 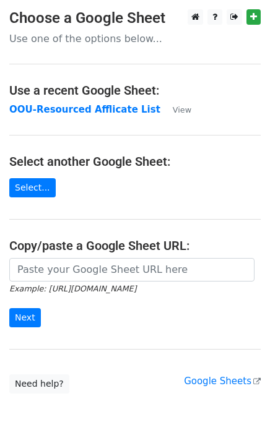 I want to click on h3: Choose a Google Sheet, so click(x=135, y=18).